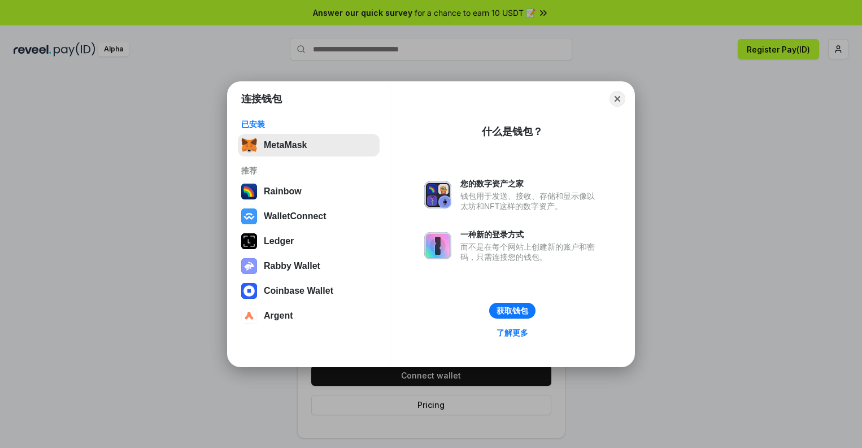  Describe the element at coordinates (279, 241) in the screenshot. I see `div: Ledger` at that location.